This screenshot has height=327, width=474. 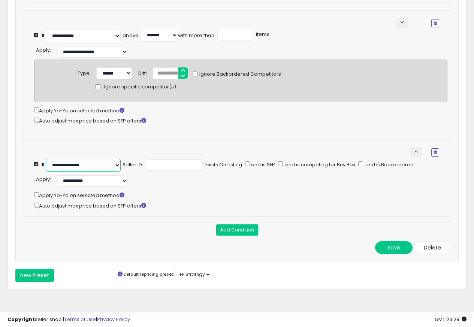 I want to click on div: with more than:, so click(x=197, y=36).